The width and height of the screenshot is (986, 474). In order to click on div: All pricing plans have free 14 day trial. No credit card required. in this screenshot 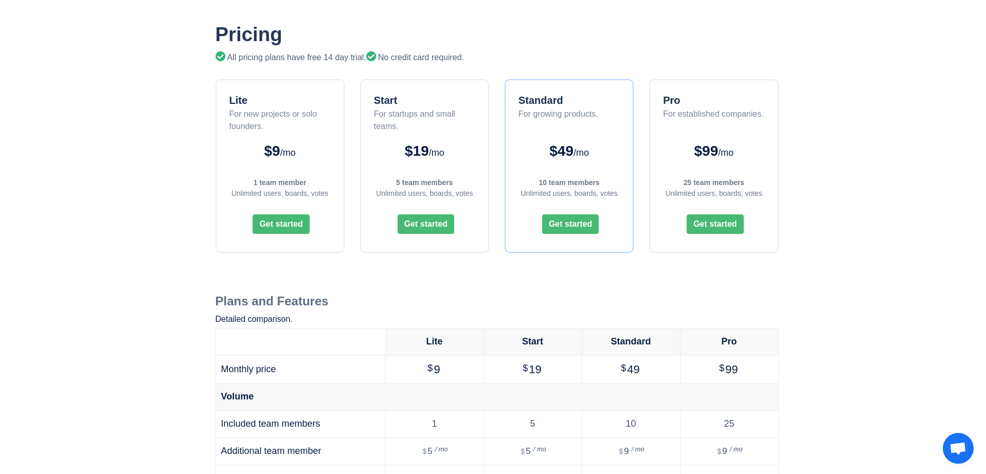, I will do `click(497, 58)`.